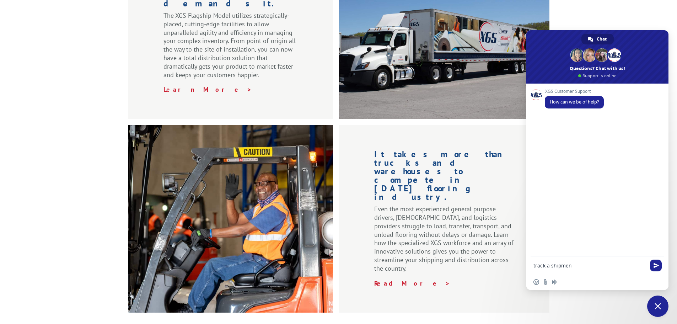  I want to click on div: Close chat, so click(658, 306).